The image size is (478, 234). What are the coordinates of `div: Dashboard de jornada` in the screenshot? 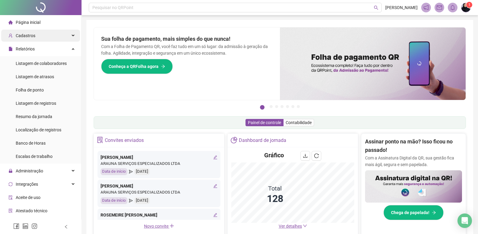 It's located at (262, 140).